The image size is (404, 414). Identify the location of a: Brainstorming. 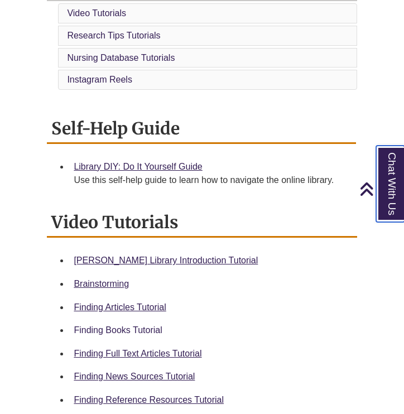
(101, 284).